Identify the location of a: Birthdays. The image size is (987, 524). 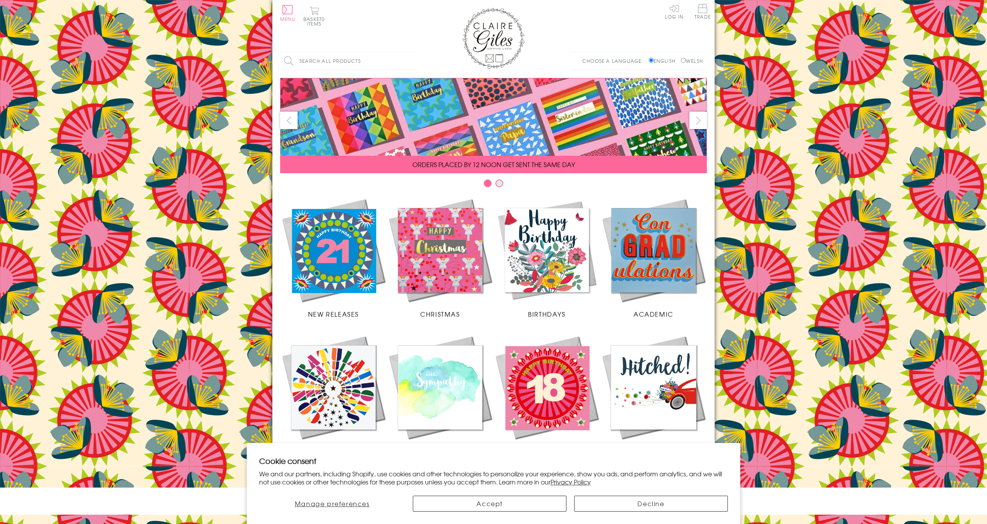
(546, 258).